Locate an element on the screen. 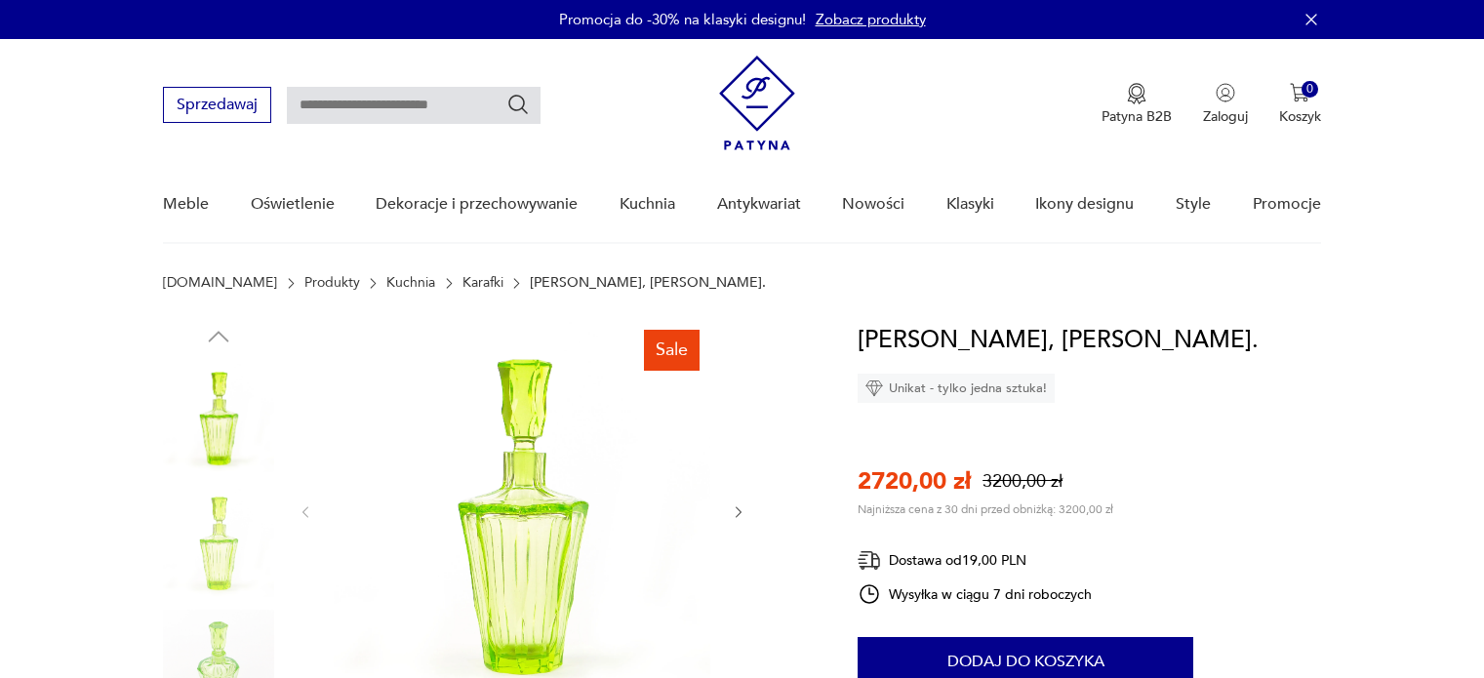 The width and height of the screenshot is (1484, 678). p: Zaloguj is located at coordinates (1226, 116).